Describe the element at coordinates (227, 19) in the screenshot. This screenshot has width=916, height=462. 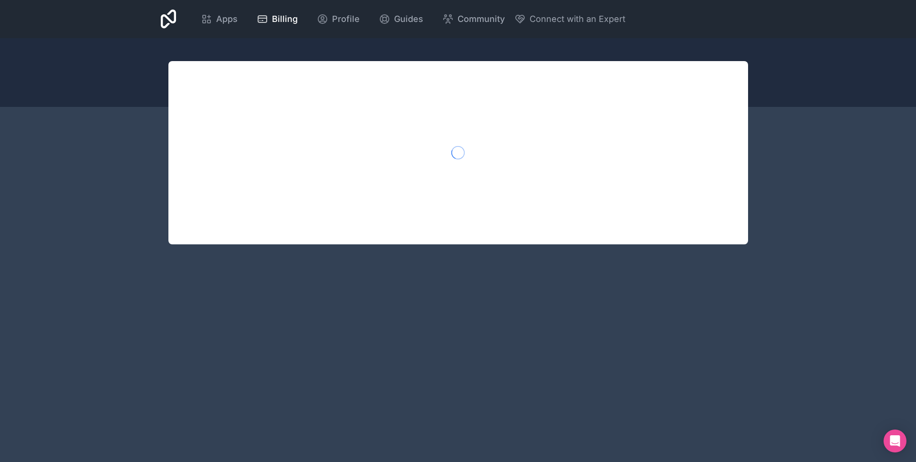
I see `span: Apps` at that location.